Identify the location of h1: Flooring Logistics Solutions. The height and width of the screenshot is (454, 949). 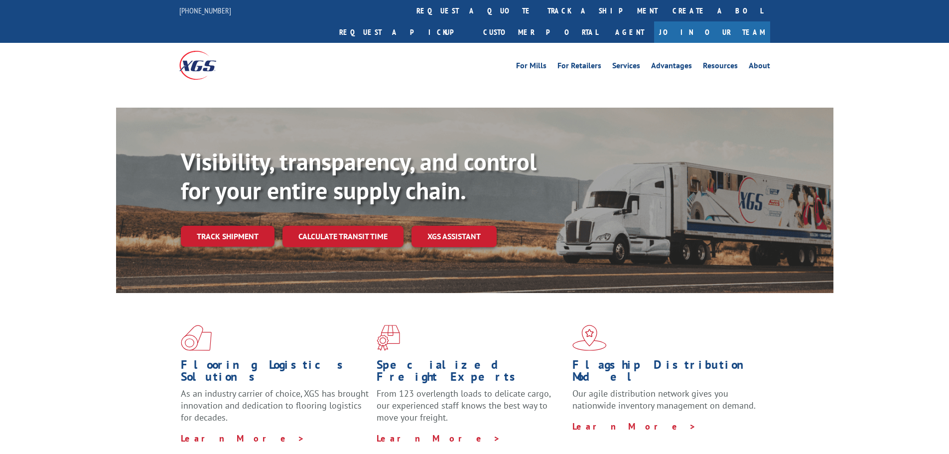
(275, 373).